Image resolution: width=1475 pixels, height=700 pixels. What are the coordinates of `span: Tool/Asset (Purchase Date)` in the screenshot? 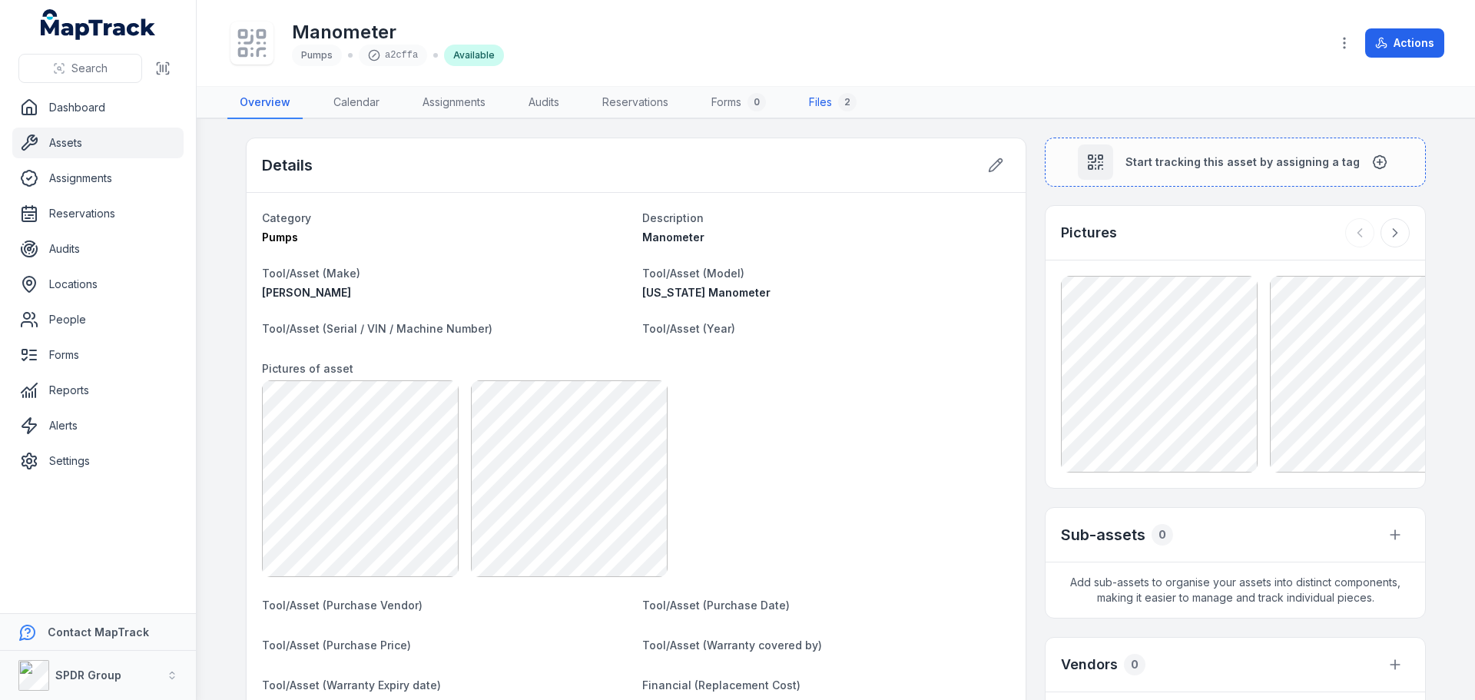 It's located at (716, 605).